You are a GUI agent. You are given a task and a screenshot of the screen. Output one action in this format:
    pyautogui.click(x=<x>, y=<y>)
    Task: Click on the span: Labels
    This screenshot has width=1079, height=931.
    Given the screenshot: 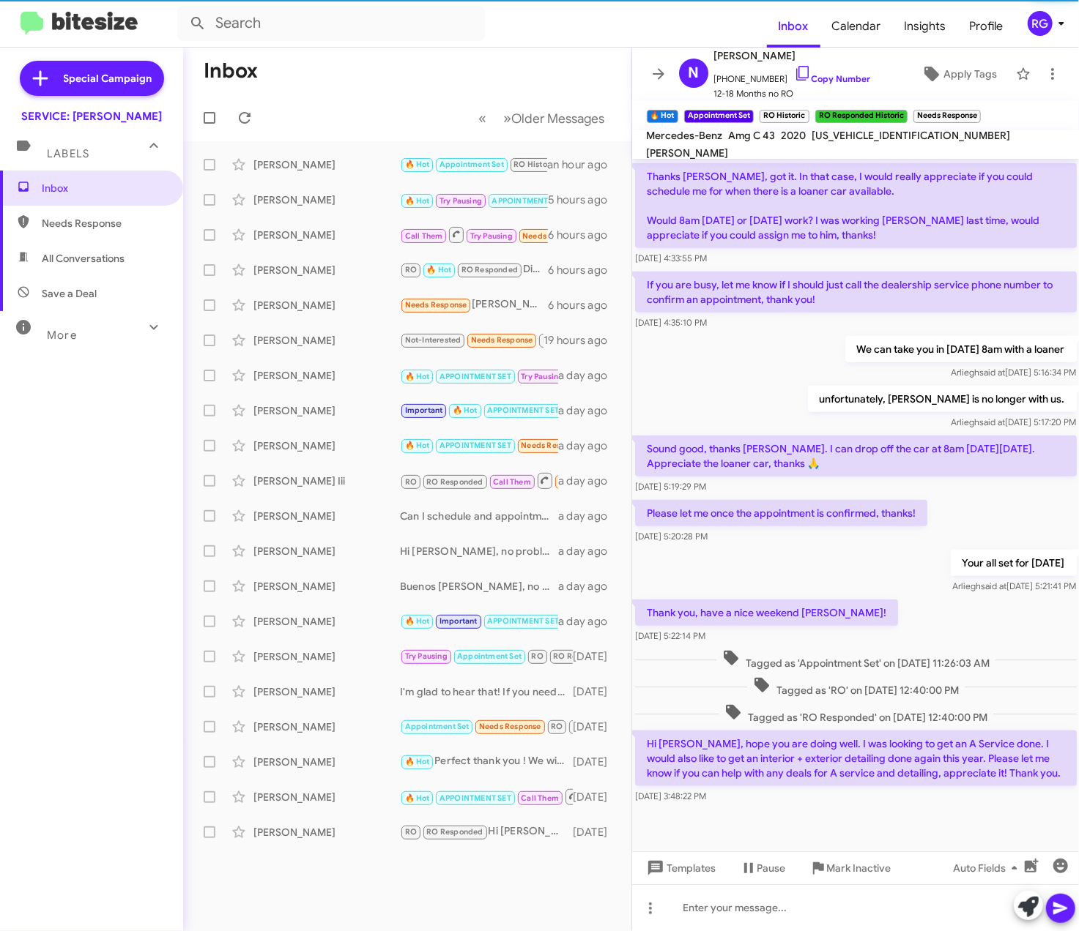 What is the action you would take?
    pyautogui.click(x=68, y=154)
    